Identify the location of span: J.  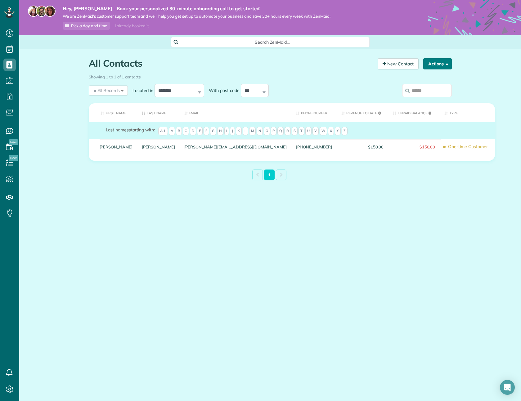
(232, 131).